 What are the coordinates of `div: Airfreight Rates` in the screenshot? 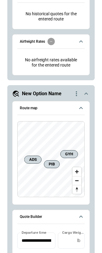 It's located at (51, 63).